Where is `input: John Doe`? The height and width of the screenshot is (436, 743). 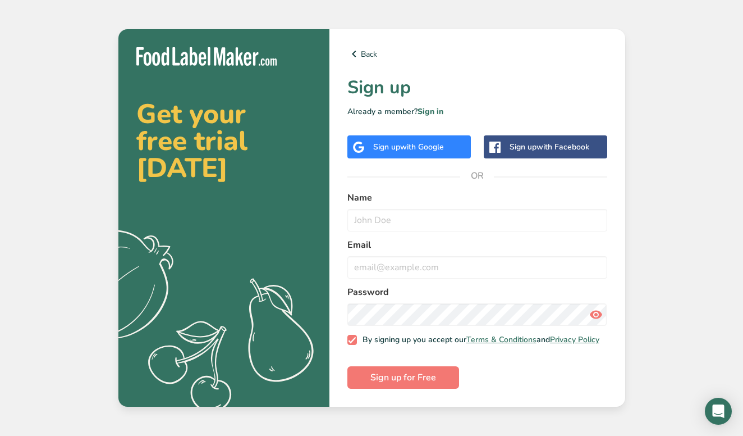 input: John Doe is located at coordinates (477, 220).